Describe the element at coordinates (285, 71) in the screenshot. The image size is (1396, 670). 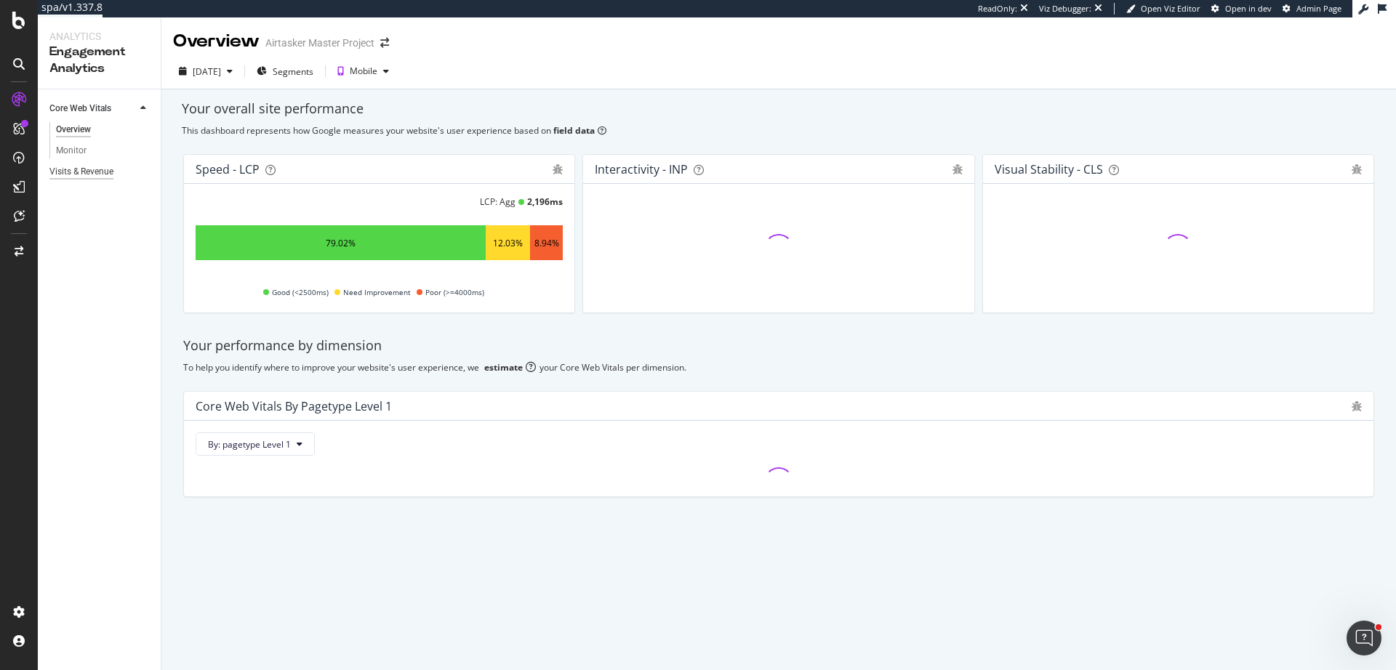
I see `button: Segments` at that location.